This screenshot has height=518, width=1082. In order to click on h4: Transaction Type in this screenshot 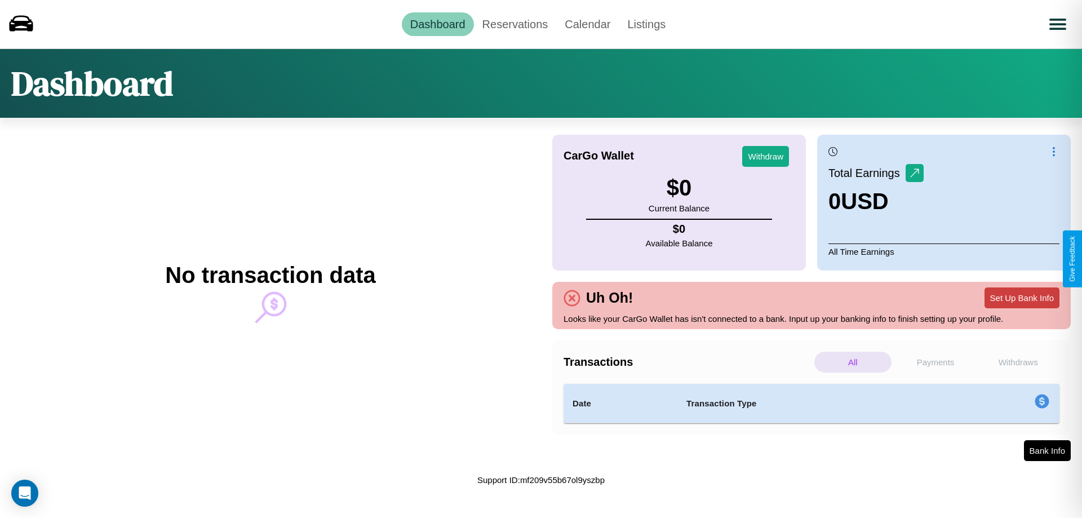, I will do `click(814, 404)`.